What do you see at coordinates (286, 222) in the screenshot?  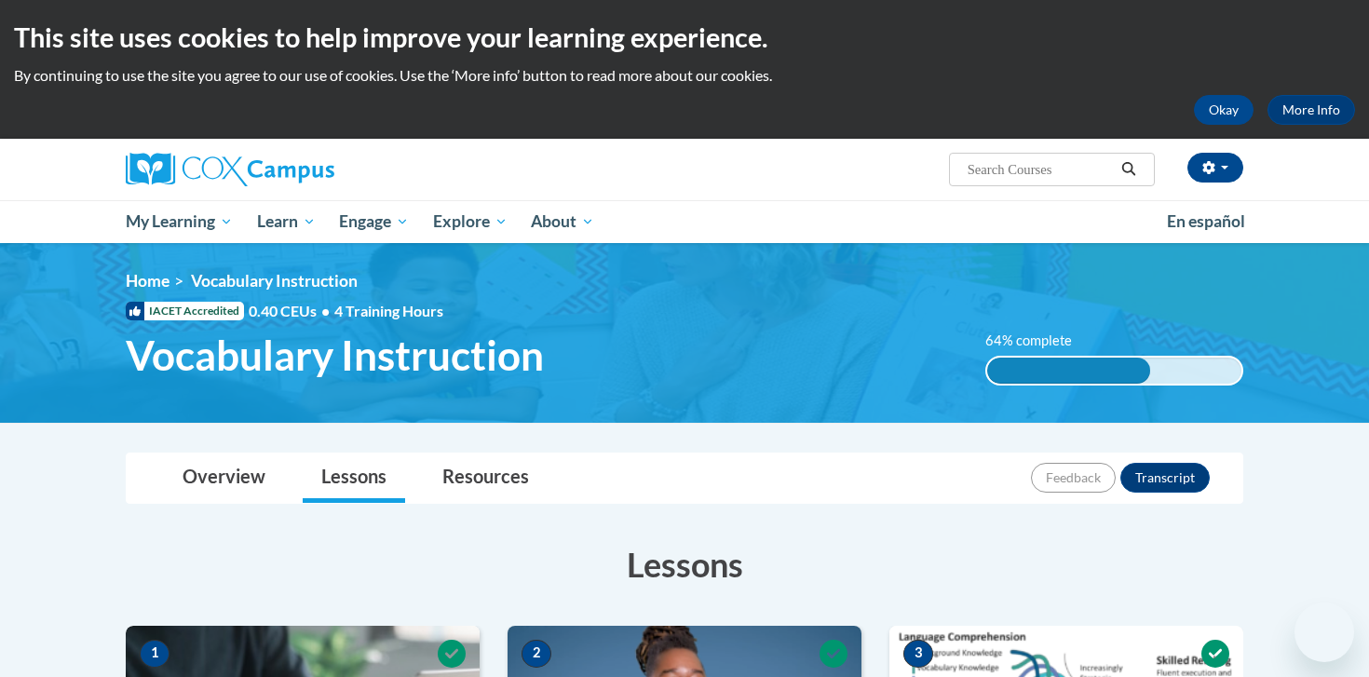 I see `span: Learn` at bounding box center [286, 222].